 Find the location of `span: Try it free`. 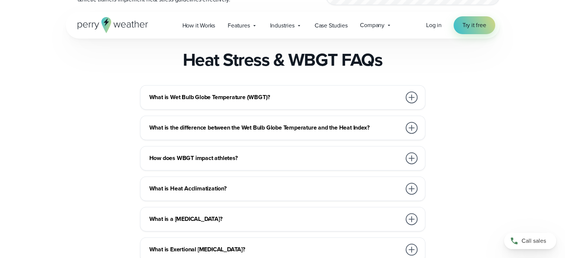

span: Try it free is located at coordinates (475, 25).